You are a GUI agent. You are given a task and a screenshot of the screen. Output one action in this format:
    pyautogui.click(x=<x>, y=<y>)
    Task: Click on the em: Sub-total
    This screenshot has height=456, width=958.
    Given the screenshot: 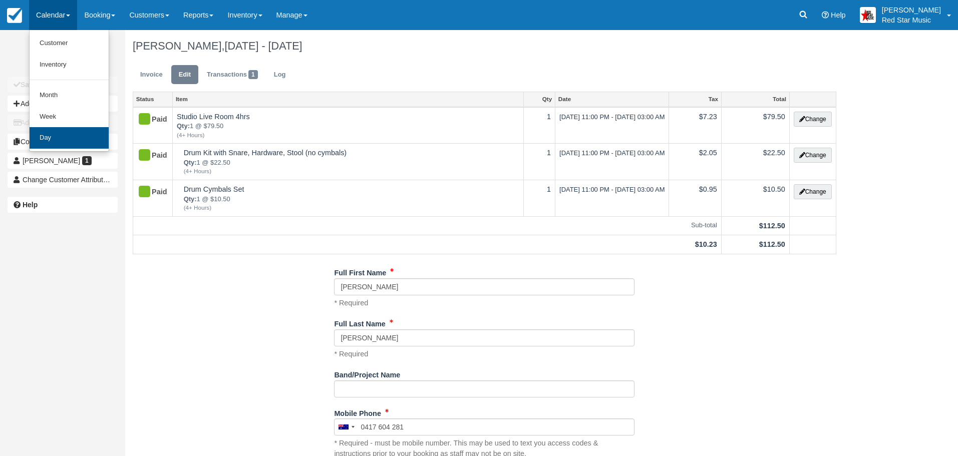 What is the action you would take?
    pyautogui.click(x=427, y=225)
    